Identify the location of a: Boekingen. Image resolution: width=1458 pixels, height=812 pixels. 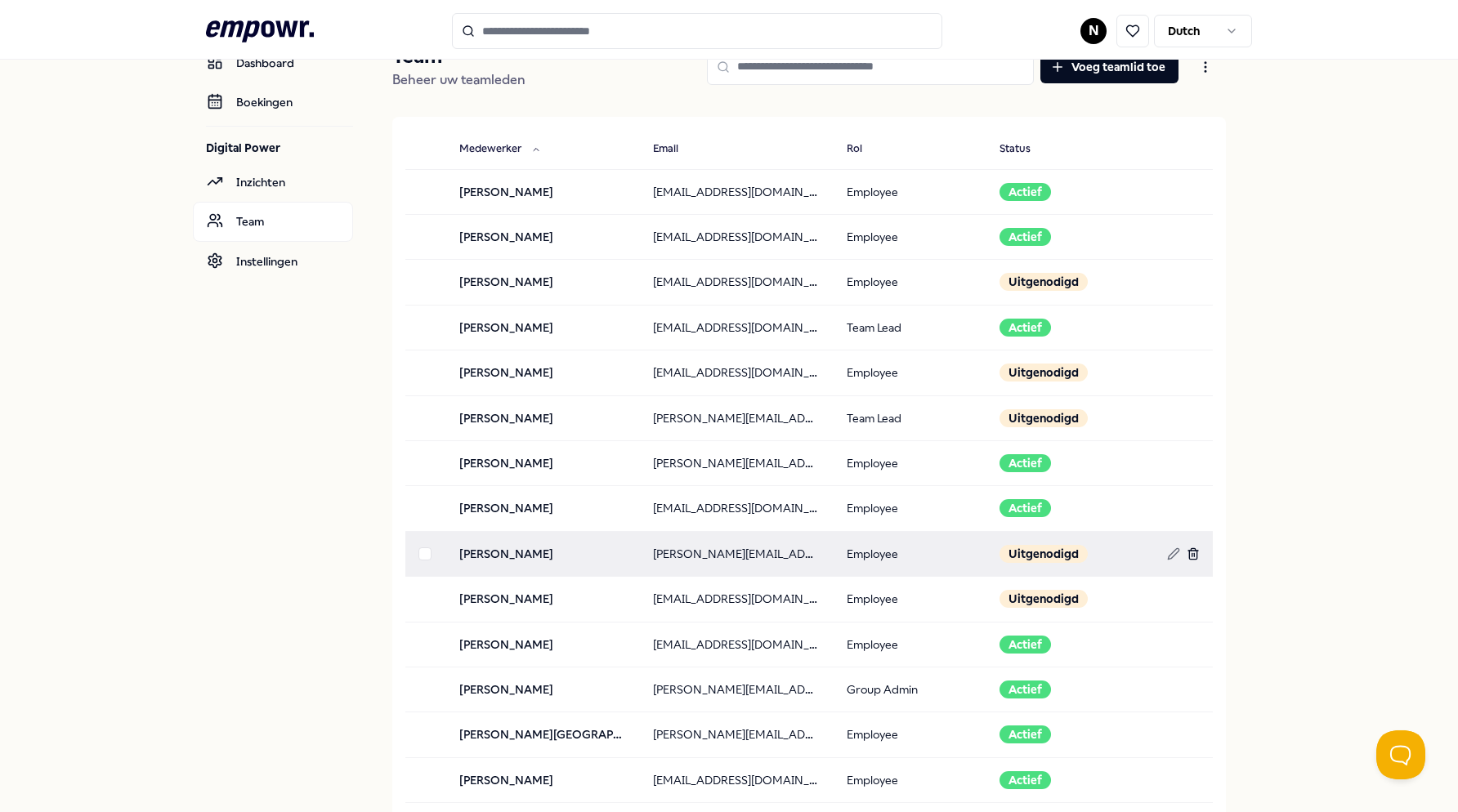
(273, 102).